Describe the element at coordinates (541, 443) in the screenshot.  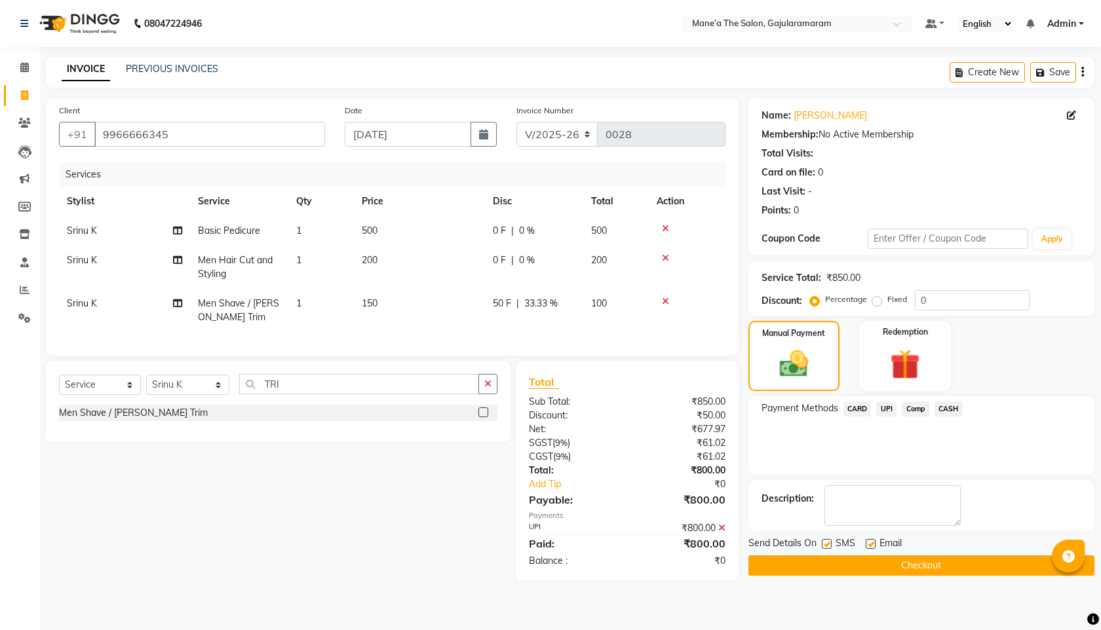
I see `span: SGST` at that location.